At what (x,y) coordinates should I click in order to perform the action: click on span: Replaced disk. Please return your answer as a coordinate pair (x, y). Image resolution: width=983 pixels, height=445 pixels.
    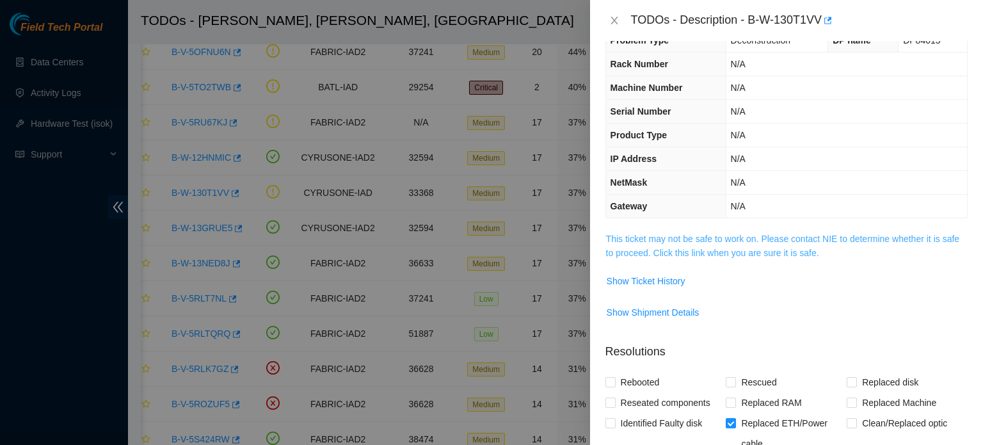
    Looking at the image, I should click on (890, 382).